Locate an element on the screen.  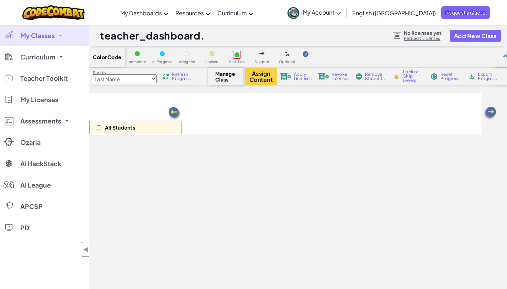
a: Resources is located at coordinates (193, 13).